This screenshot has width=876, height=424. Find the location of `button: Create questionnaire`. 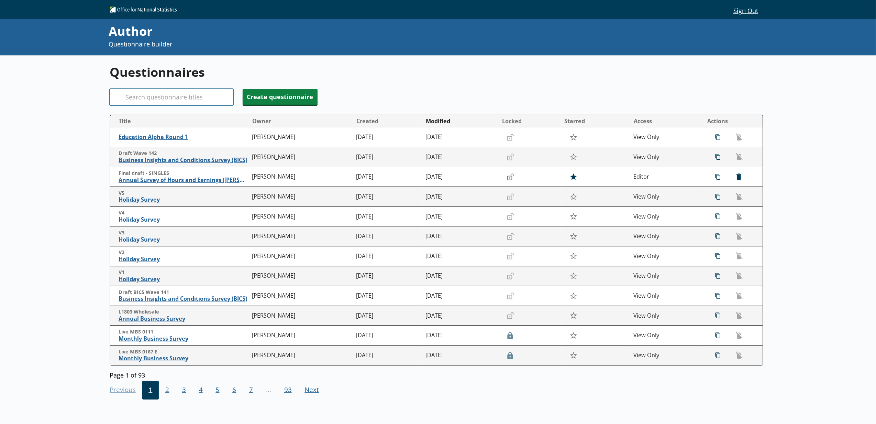

button: Create questionnaire is located at coordinates (280, 97).